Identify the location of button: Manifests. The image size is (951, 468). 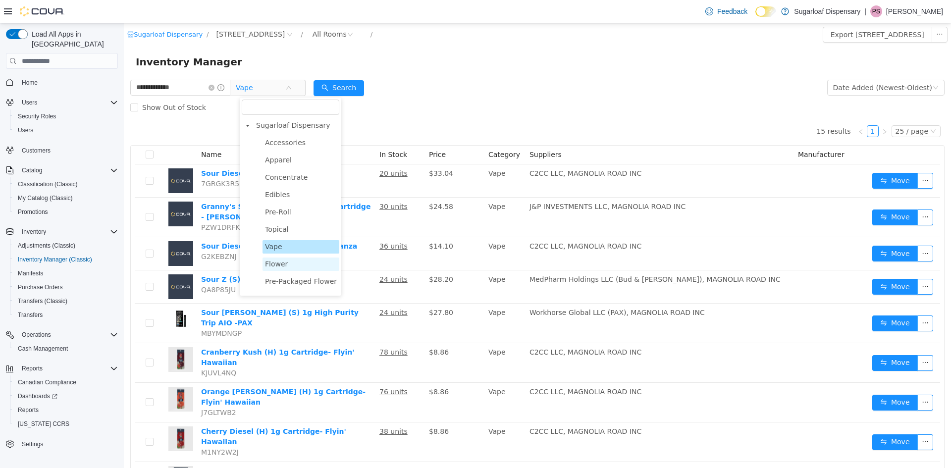
(66, 274).